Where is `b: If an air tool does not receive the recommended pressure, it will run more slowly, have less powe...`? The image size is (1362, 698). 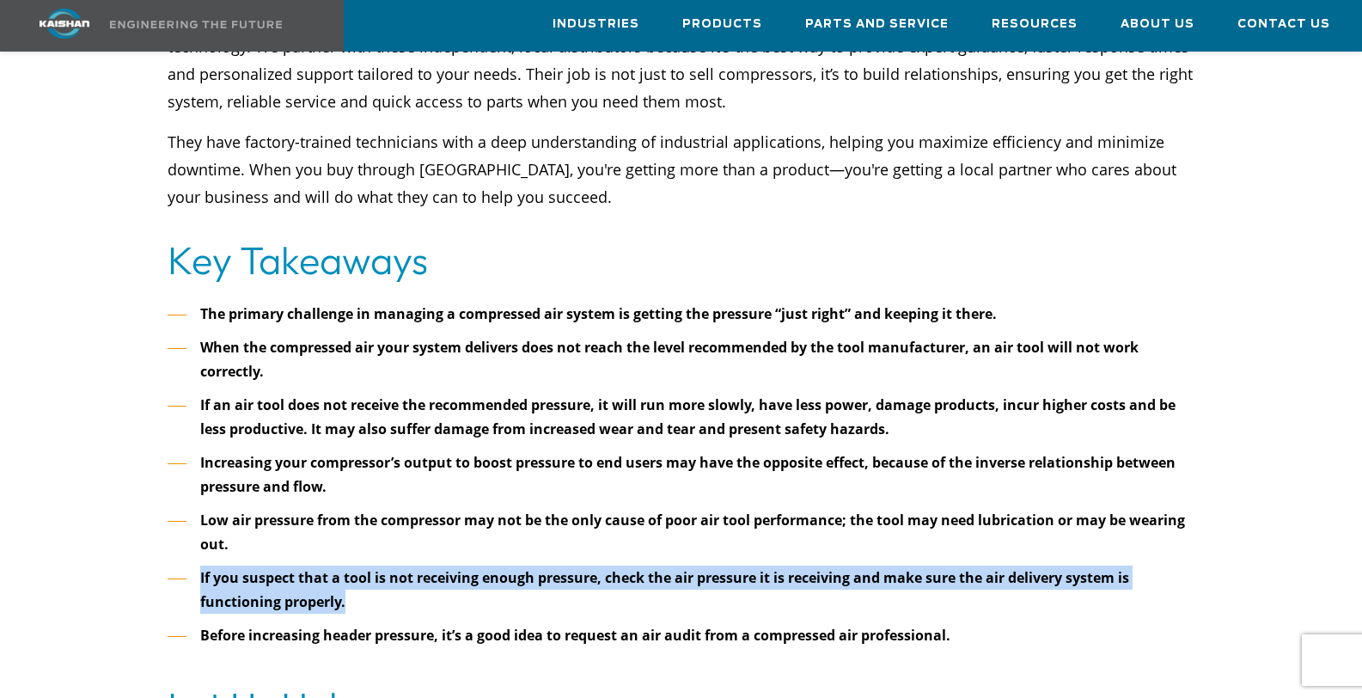
b: If an air tool does not receive the recommended pressure, it will run more slowly, have less powe... is located at coordinates (687, 417).